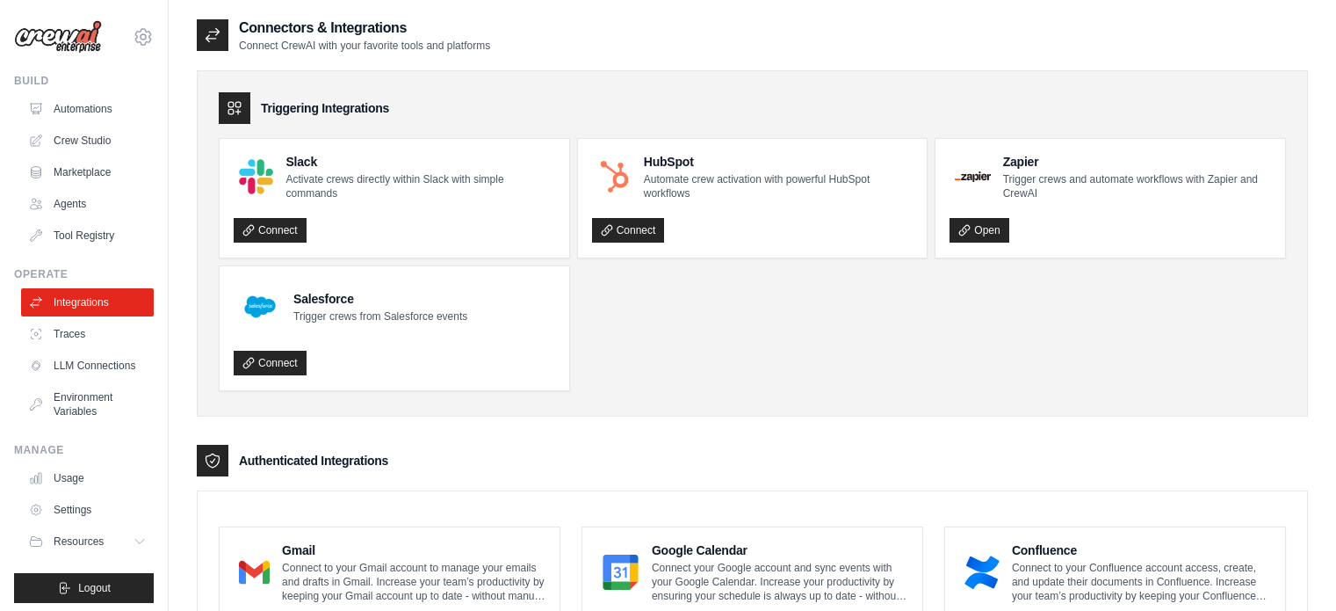  Describe the element at coordinates (1137, 186) in the screenshot. I see `p: Trigger crews and automate workflows with Zapier and CrewAI` at that location.